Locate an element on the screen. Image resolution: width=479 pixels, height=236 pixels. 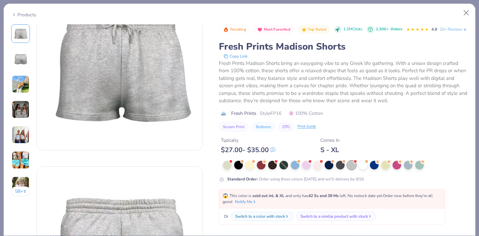
img: Top Rated sort is located at coordinates (304, 30).